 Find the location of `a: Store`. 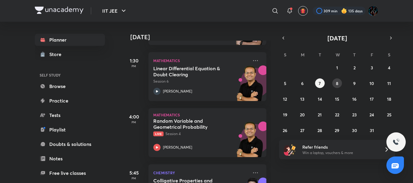

a: Store is located at coordinates (70, 54).